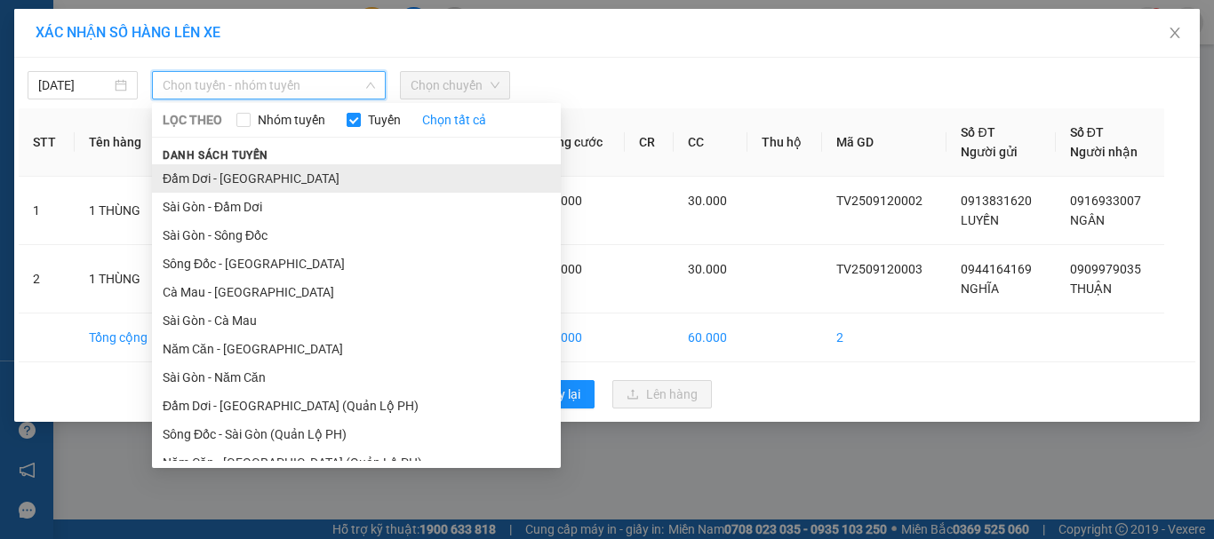  What do you see at coordinates (109, 50) in the screenshot?
I see `span: environment` at bounding box center [109, 50].